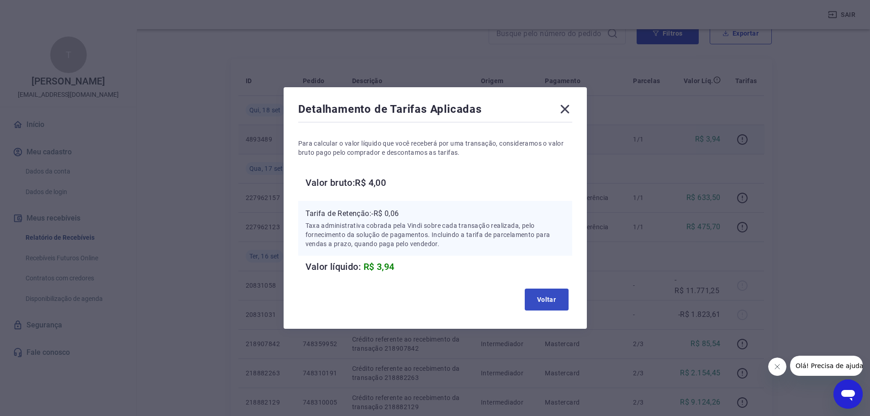  I want to click on h6: Valor bruto: R$ 4,00, so click(439, 183).